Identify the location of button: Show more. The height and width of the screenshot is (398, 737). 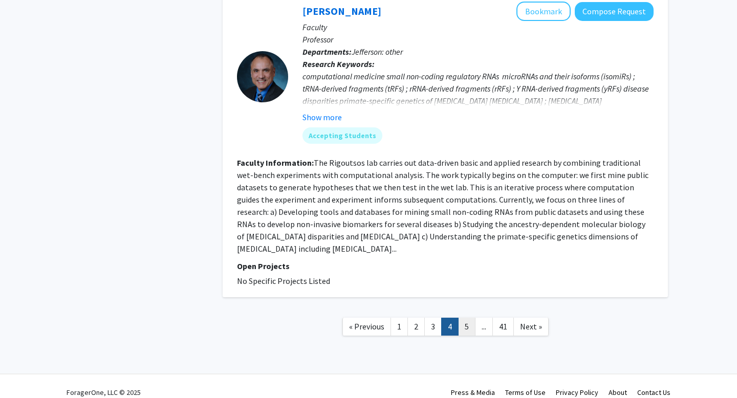
(322, 117).